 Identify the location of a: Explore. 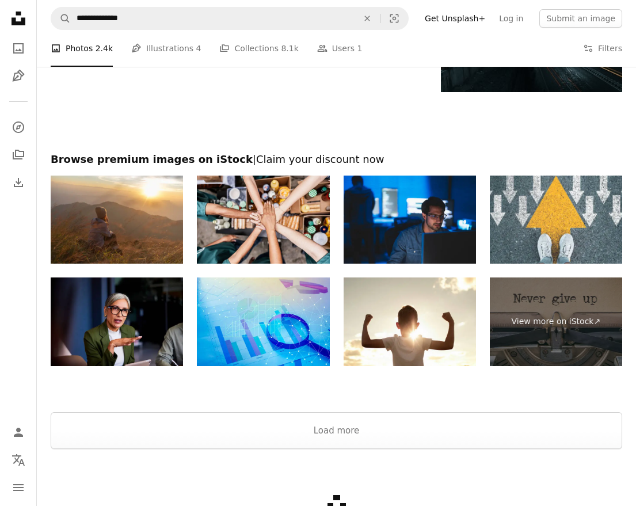
(18, 127).